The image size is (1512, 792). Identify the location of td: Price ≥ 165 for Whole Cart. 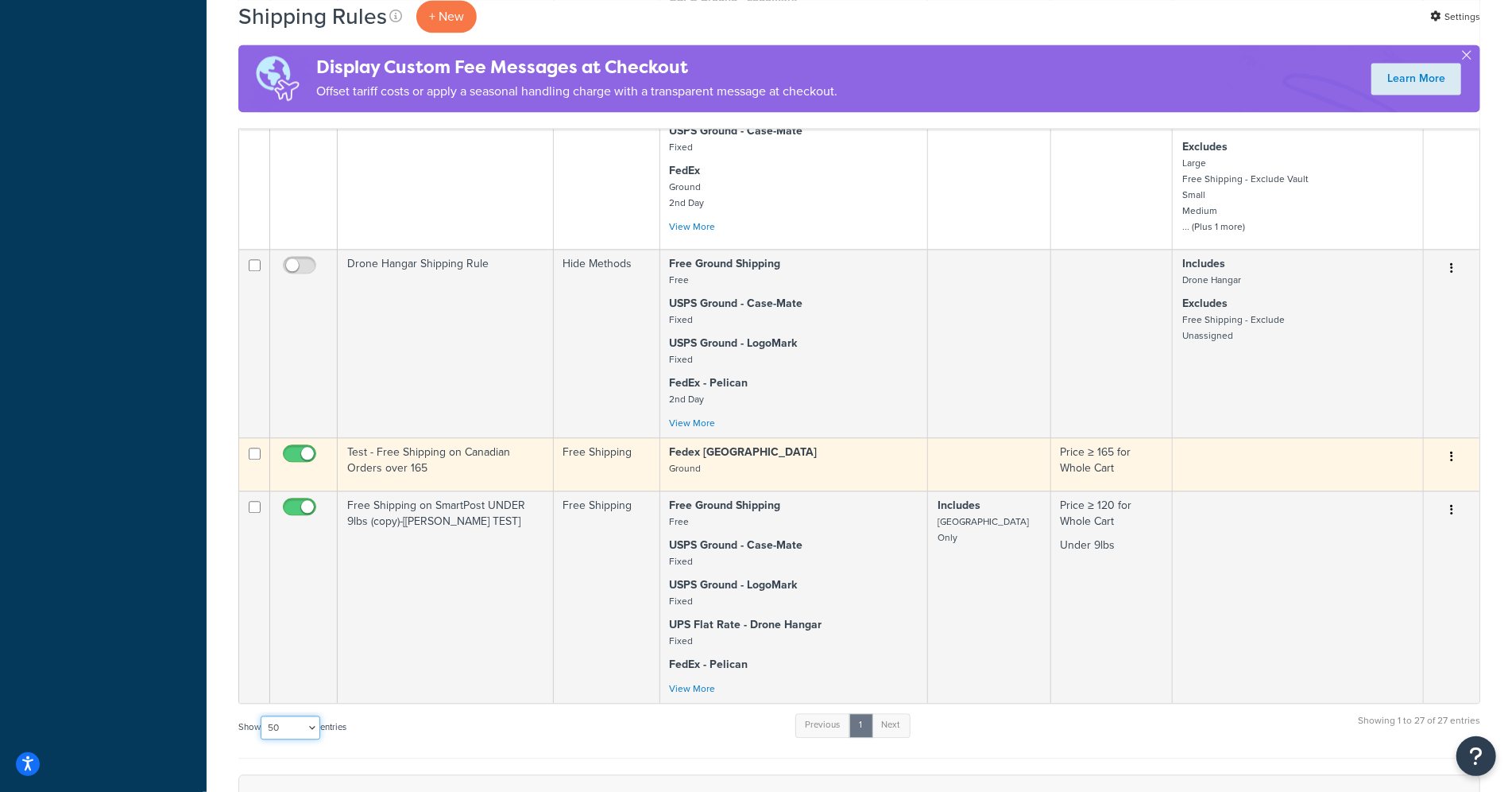
(1113, 463).